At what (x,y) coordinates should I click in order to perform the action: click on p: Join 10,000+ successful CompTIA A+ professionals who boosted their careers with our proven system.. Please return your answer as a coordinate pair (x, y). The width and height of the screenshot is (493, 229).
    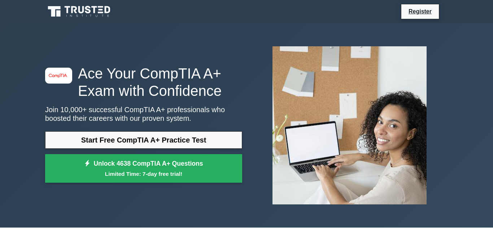
    Looking at the image, I should click on (144, 114).